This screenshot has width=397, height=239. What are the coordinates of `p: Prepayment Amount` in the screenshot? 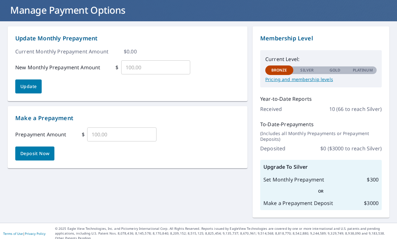 It's located at (41, 134).